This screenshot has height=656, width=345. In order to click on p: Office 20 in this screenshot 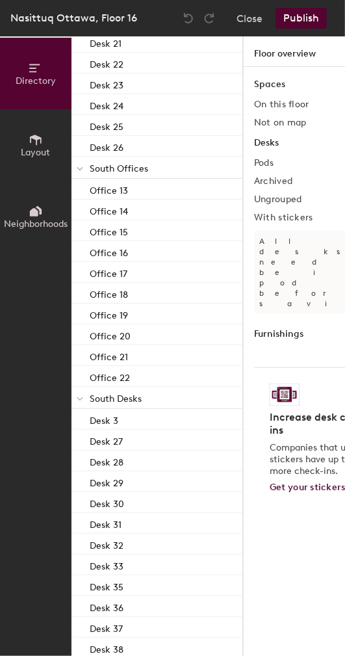, I will do `click(110, 334)`.